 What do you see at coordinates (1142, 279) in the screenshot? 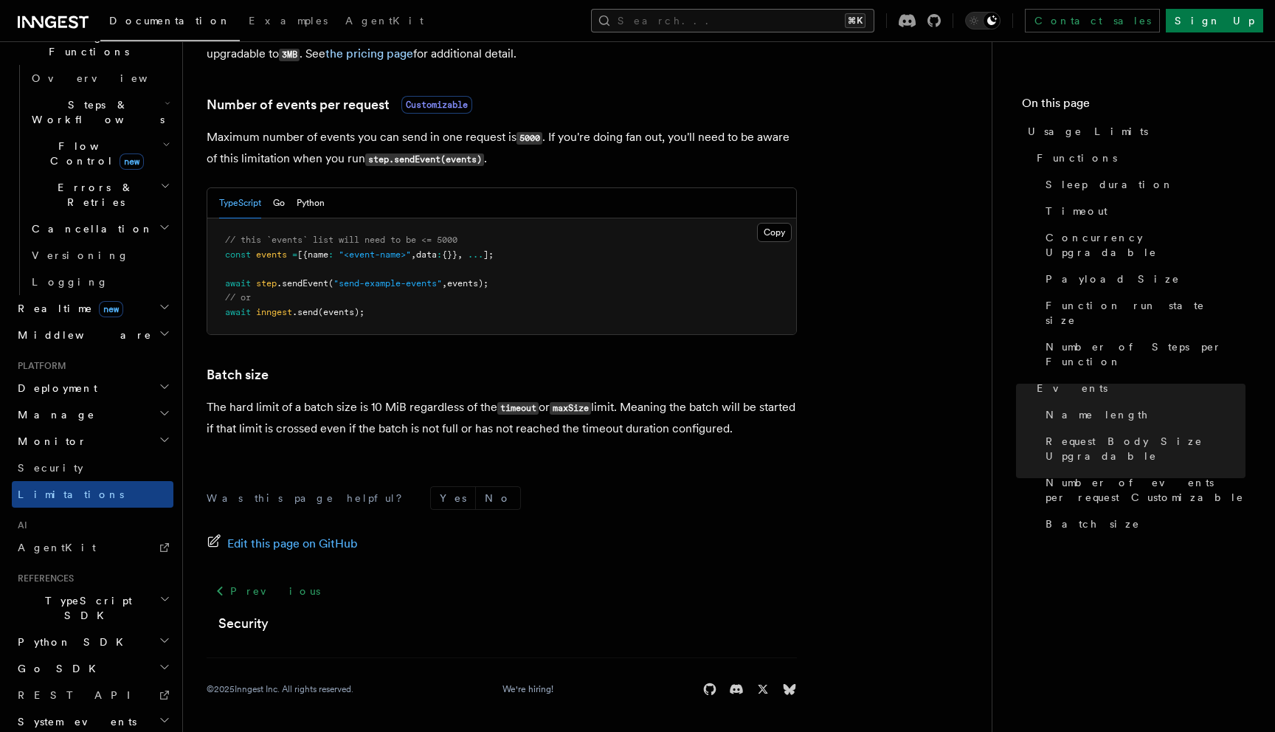
I see `a: Payload Size` at bounding box center [1142, 279].